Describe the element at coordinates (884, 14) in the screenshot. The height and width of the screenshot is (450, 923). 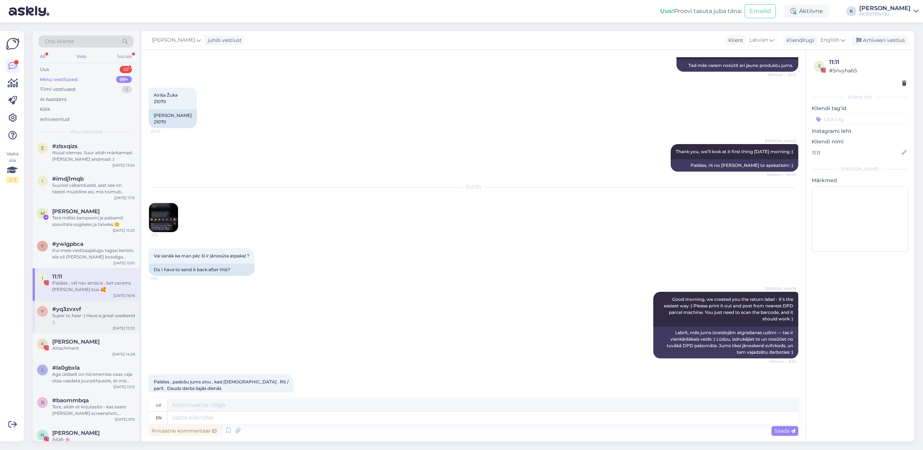
I see `div: NORSTEN OÜ` at that location.